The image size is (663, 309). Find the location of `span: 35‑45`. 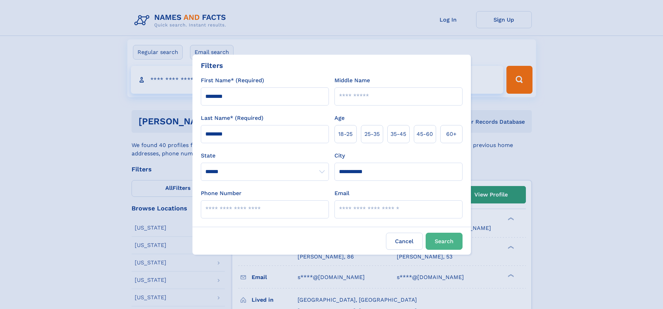

span: 35‑45 is located at coordinates (398, 134).